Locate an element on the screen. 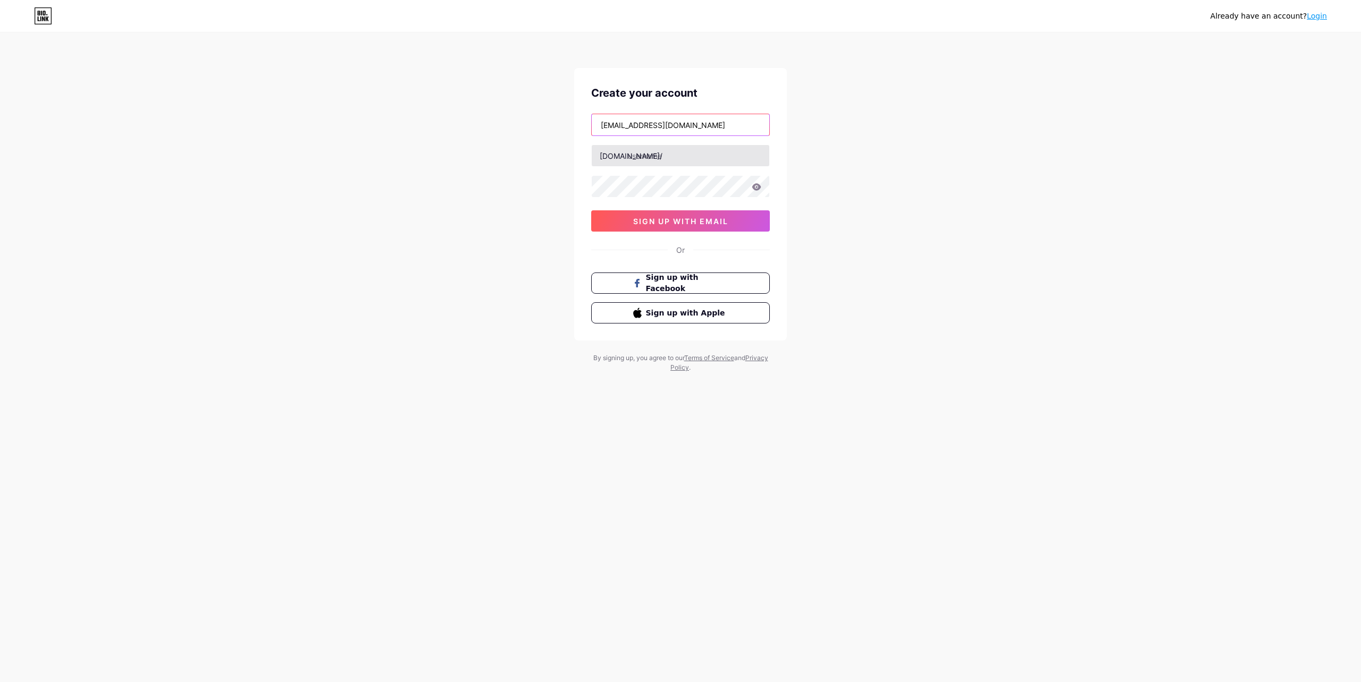 This screenshot has height=682, width=1361. div: Already have an account? is located at coordinates (1268, 16).